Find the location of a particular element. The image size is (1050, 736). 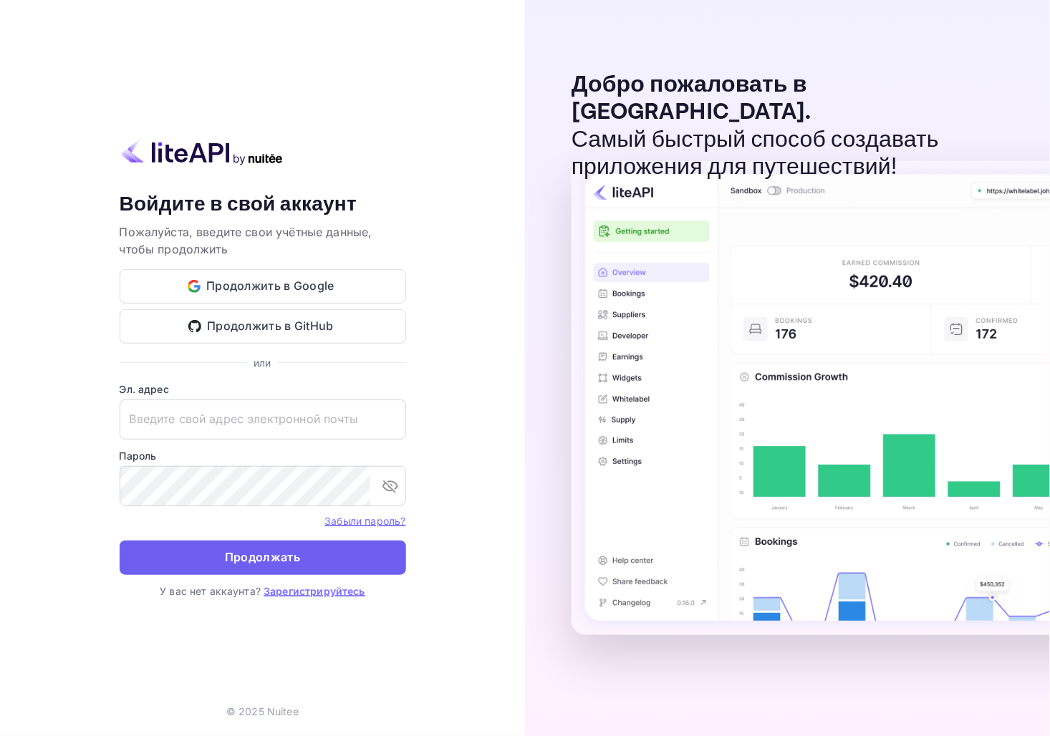

a: Забыли пароль? is located at coordinates (365, 521).